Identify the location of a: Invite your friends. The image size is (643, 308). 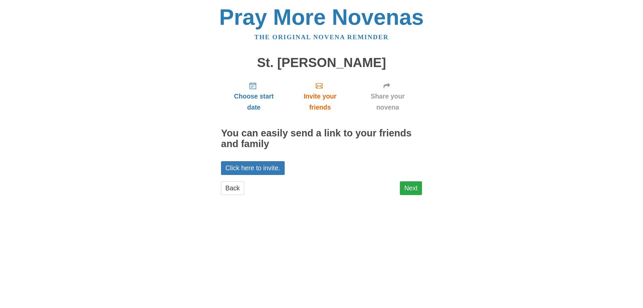
(320, 96).